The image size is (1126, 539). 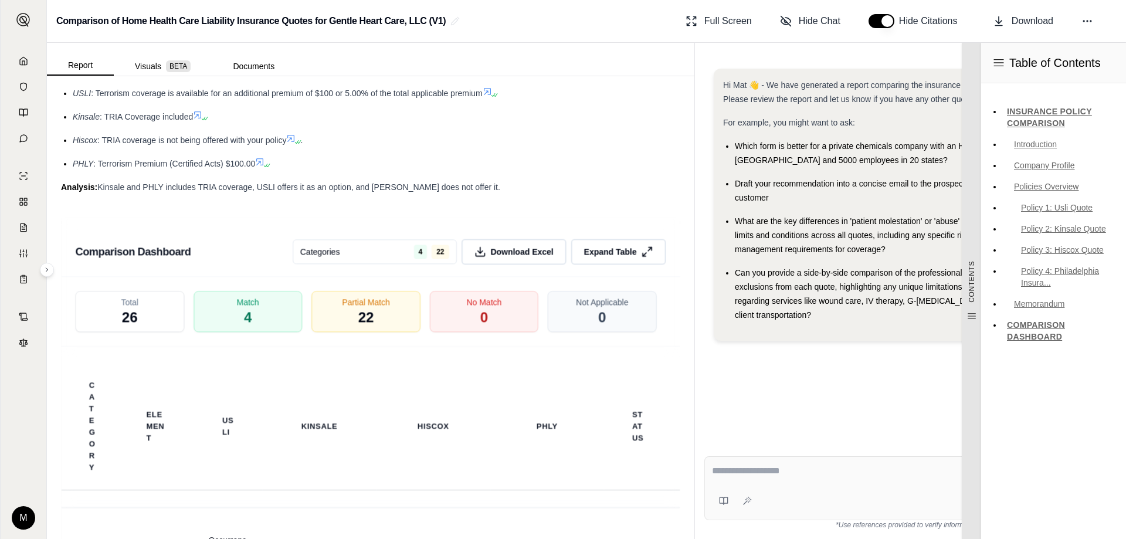 What do you see at coordinates (23, 61) in the screenshot?
I see `a: Home` at bounding box center [23, 61].